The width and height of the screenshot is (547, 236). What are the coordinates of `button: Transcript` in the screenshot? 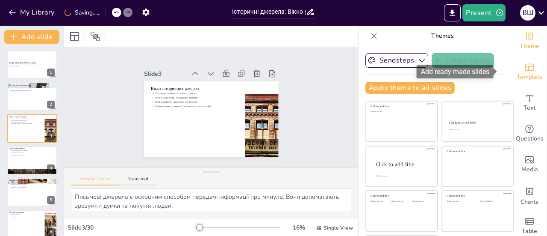 It's located at (138, 180).